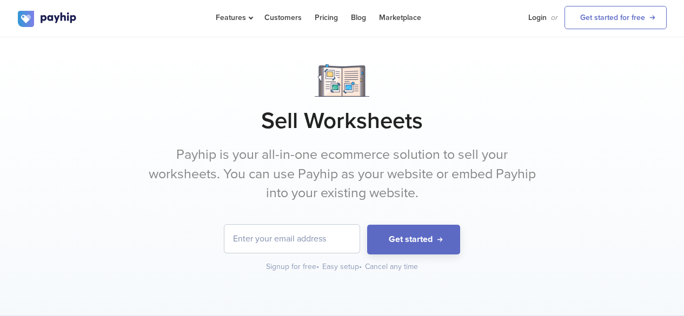 The width and height of the screenshot is (684, 316). What do you see at coordinates (342, 121) in the screenshot?
I see `h1: Sell Worksheets` at bounding box center [342, 121].